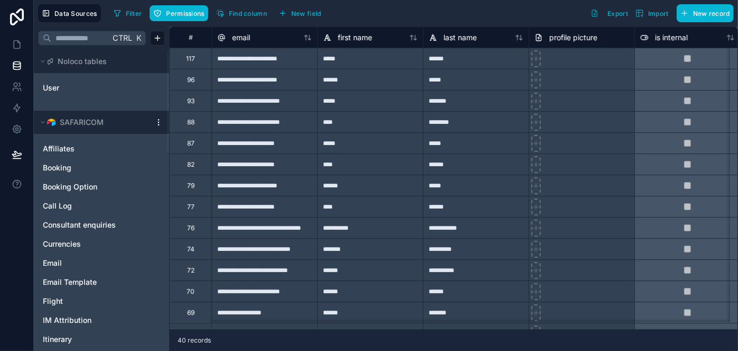 Image resolution: width=738 pixels, height=351 pixels. Describe the element at coordinates (91, 225) in the screenshot. I see `a: Consultant enquiries` at that location.